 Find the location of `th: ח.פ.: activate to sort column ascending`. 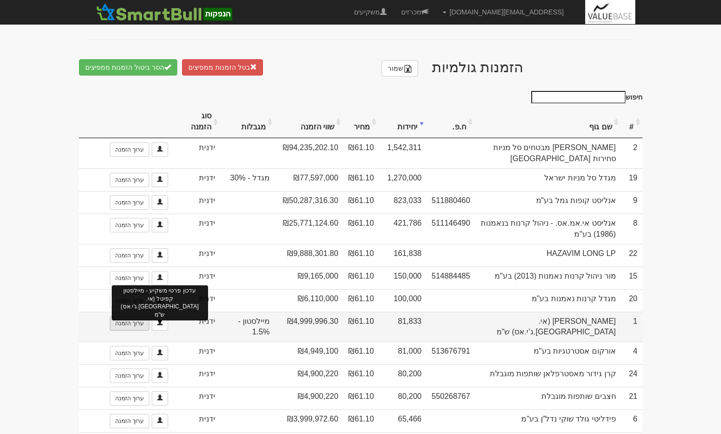

th: ח.פ.: activate to sort column ascending is located at coordinates (450, 122).